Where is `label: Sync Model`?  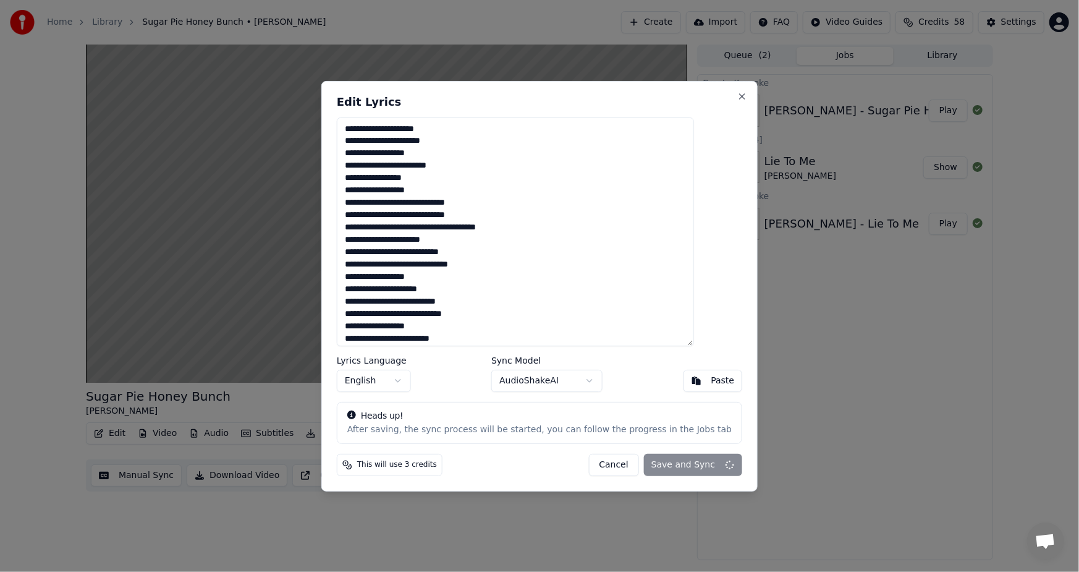
label: Sync Model is located at coordinates (547, 360).